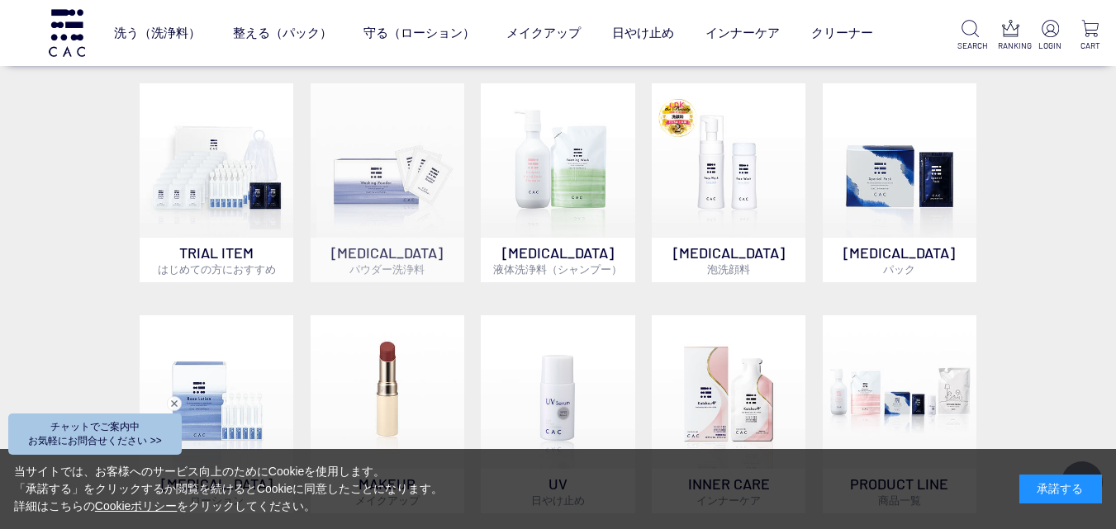  Describe the element at coordinates (742, 32) in the screenshot. I see `a: インナーケア` at that location.